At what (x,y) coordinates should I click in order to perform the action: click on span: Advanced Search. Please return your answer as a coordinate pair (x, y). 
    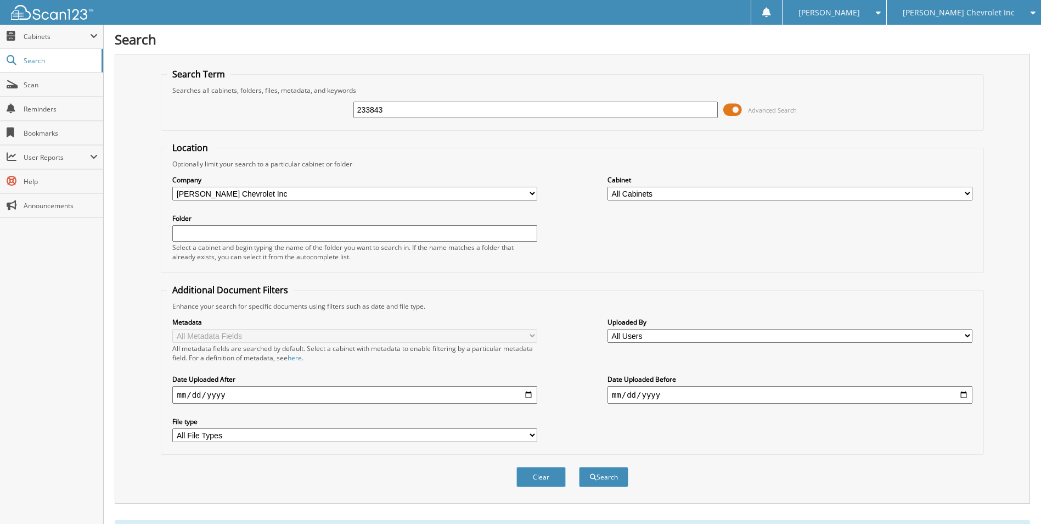
    Looking at the image, I should click on (772, 110).